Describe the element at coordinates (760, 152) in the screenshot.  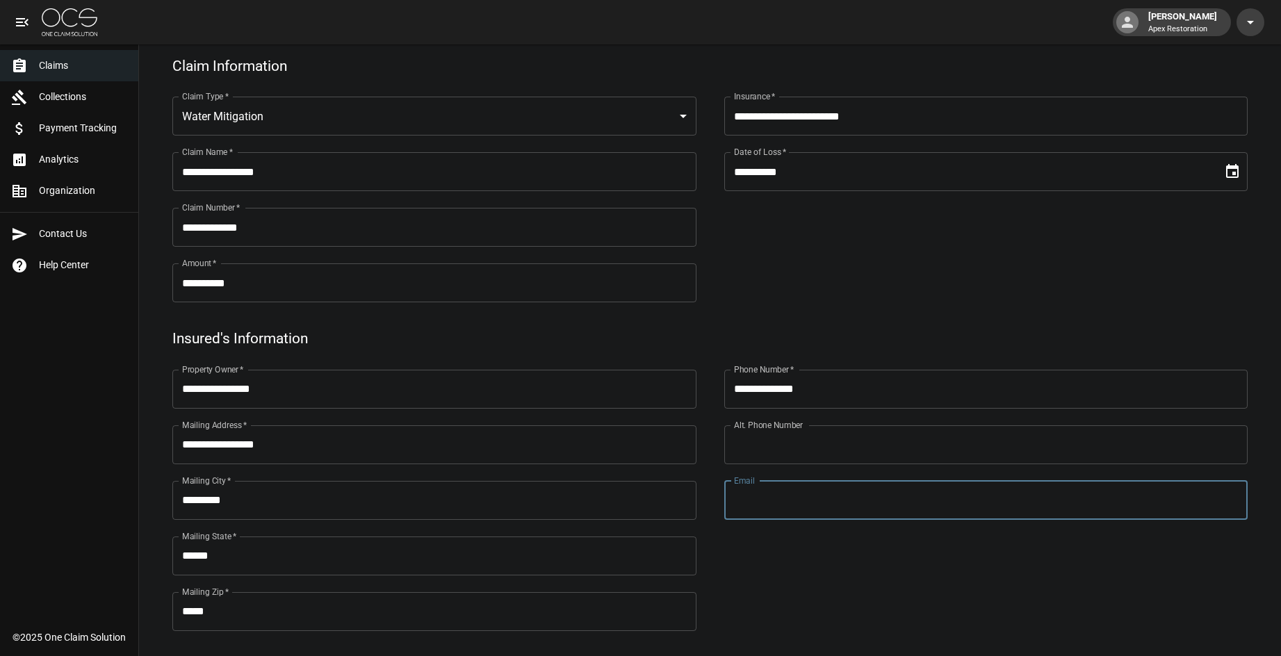
I see `label: Date of Loss` at that location.